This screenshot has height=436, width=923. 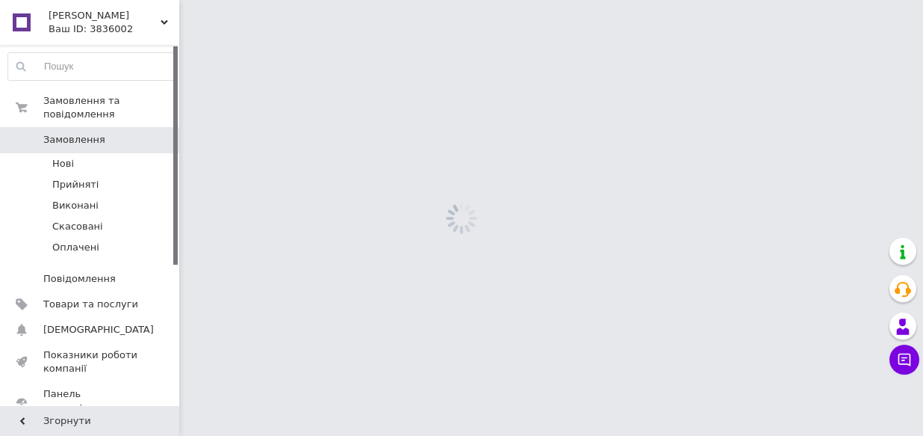 What do you see at coordinates (90, 400) in the screenshot?
I see `span: Панель управління` at bounding box center [90, 400].